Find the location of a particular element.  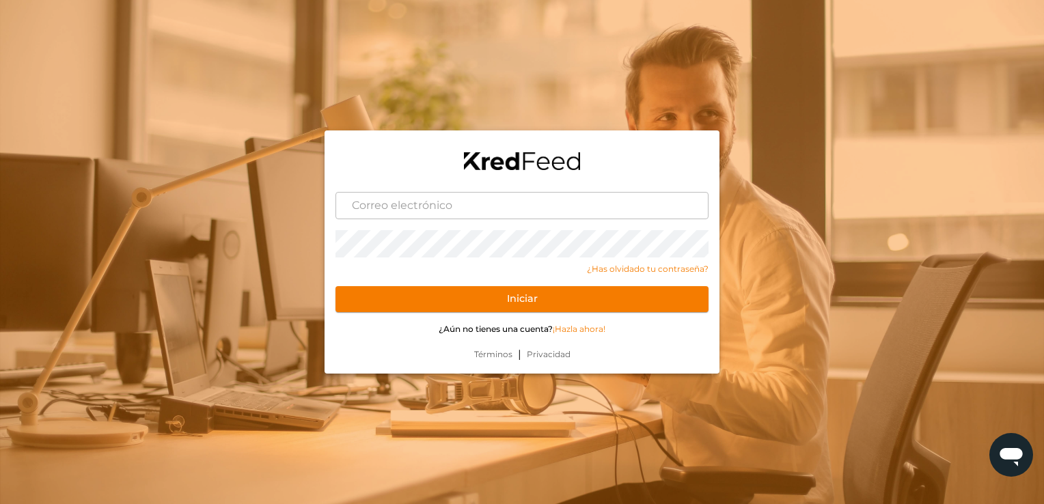

button: Iniciar is located at coordinates (522, 299).